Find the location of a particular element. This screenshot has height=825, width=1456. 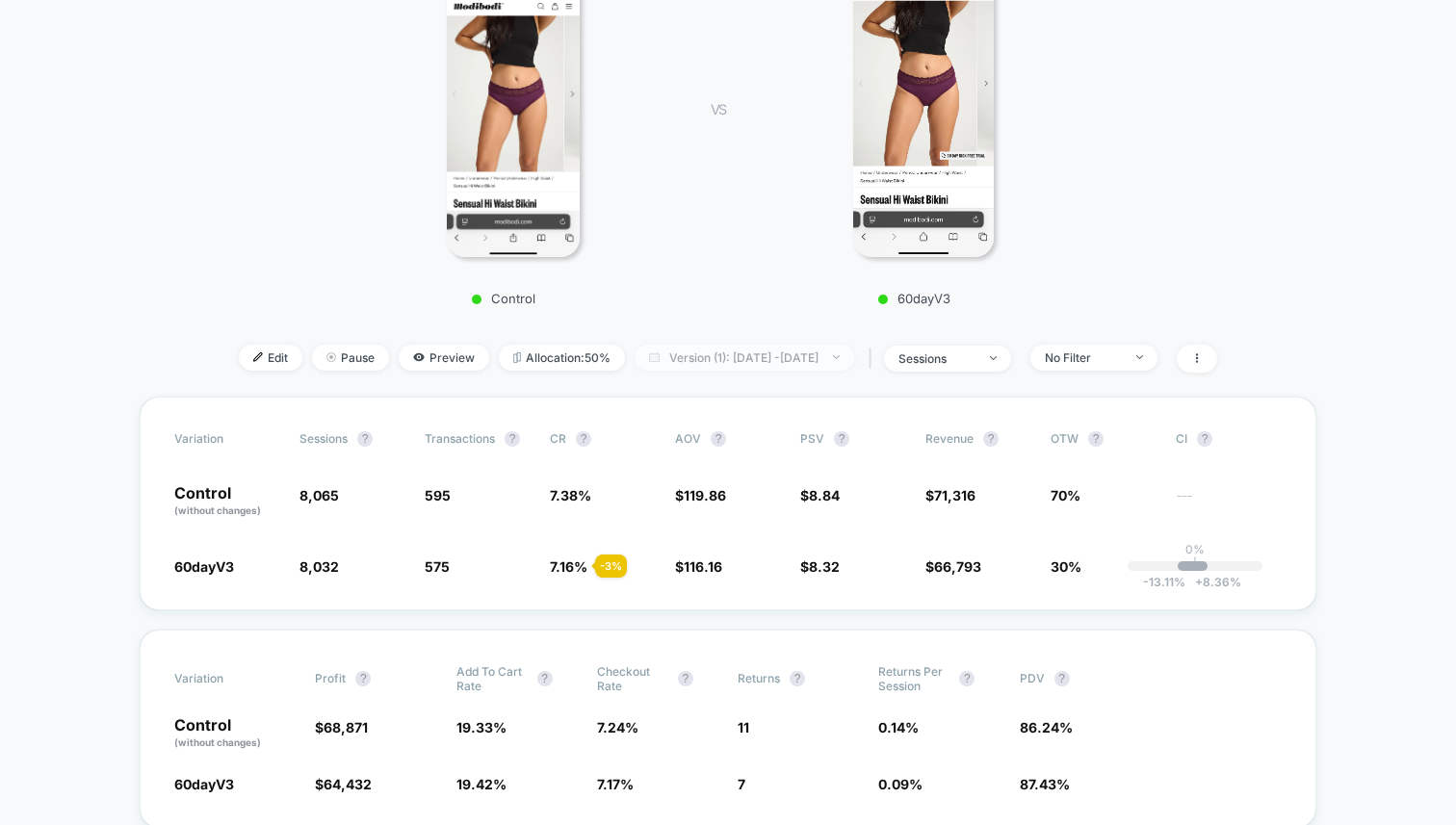

span: Returns Per Session is located at coordinates (914, 679).